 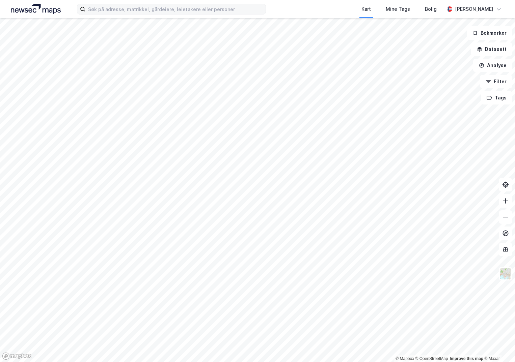 What do you see at coordinates (498, 346) in the screenshot?
I see `div: Chat Widget` at bounding box center [498, 346].